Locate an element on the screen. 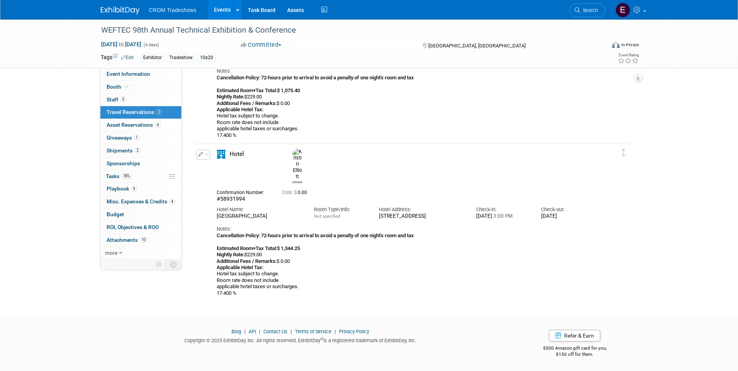 The image size is (738, 371). div: Check-in: is located at coordinates (503, 210).